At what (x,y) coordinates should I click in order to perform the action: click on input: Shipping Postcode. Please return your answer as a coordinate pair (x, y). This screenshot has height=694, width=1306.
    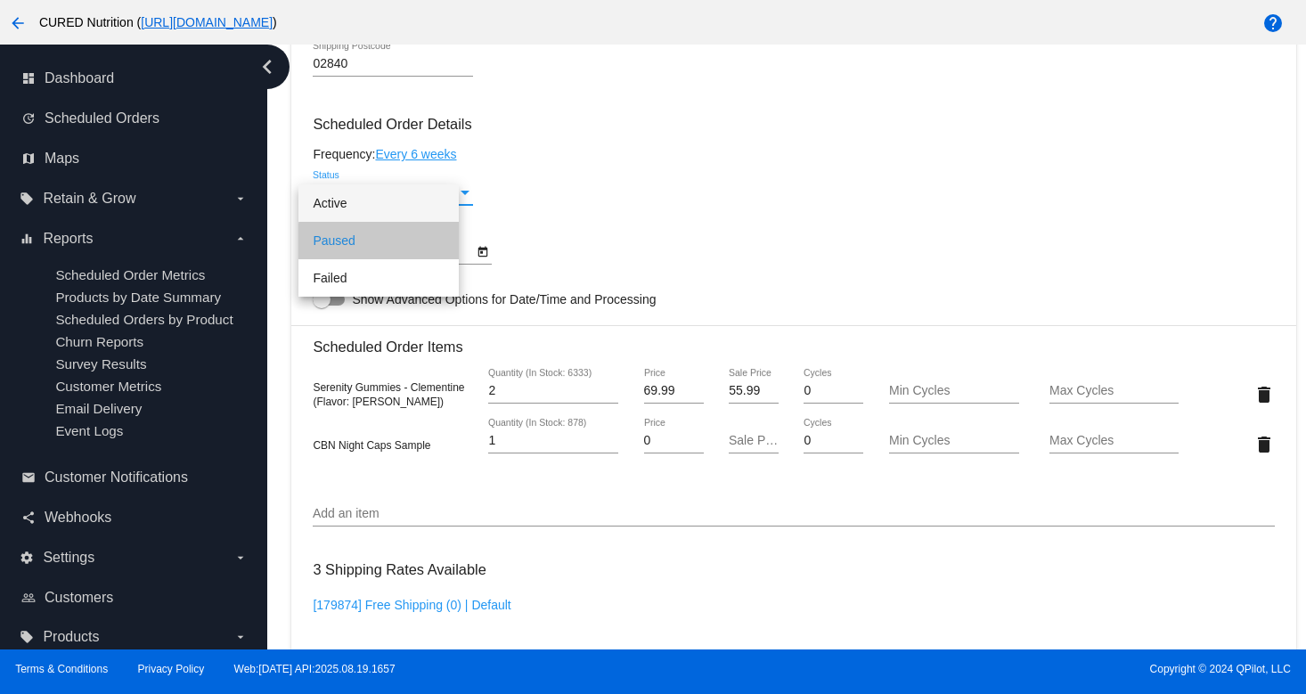
    Looking at the image, I should click on (393, 64).